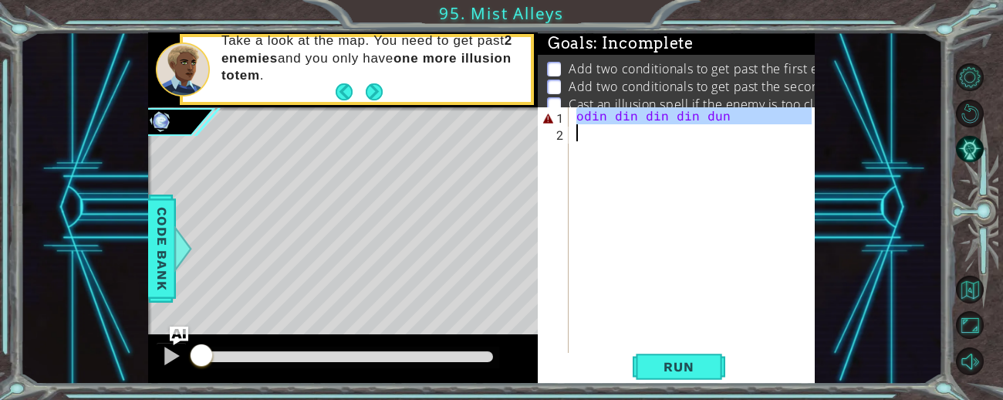 The height and width of the screenshot is (400, 1003). I want to click on button: Next, so click(373, 91).